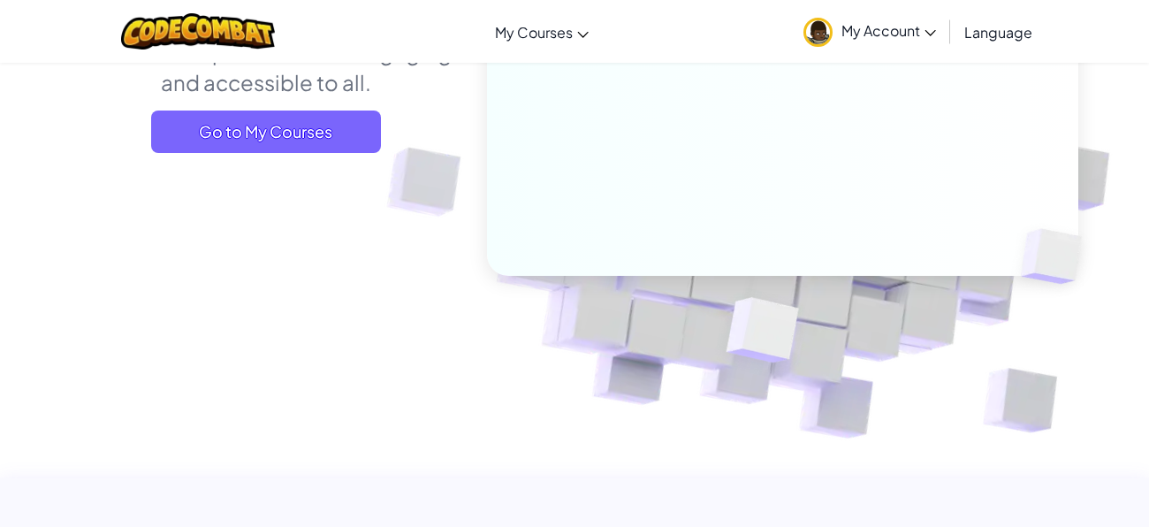  I want to click on a: Go to My Courses, so click(266, 132).